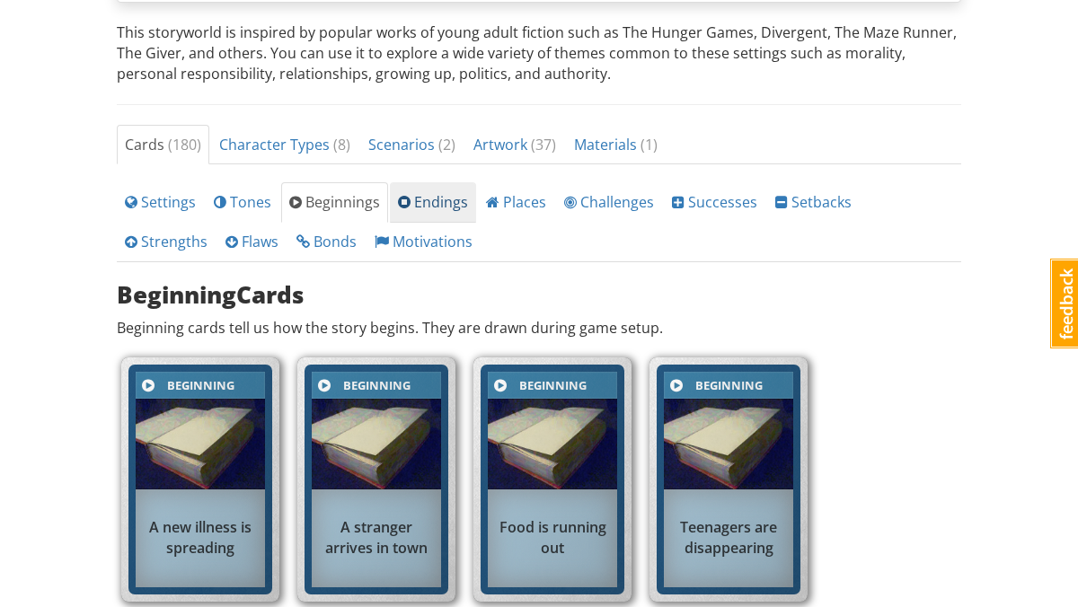 This screenshot has width=1078, height=607. I want to click on span: Tones, so click(243, 202).